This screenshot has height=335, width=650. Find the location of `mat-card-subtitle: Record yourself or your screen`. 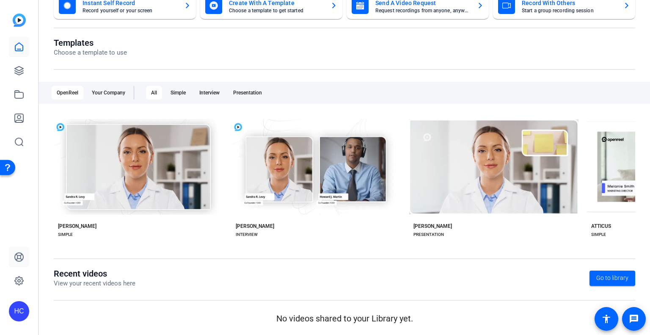

mat-card-subtitle: Record yourself or your screen is located at coordinates (130, 11).